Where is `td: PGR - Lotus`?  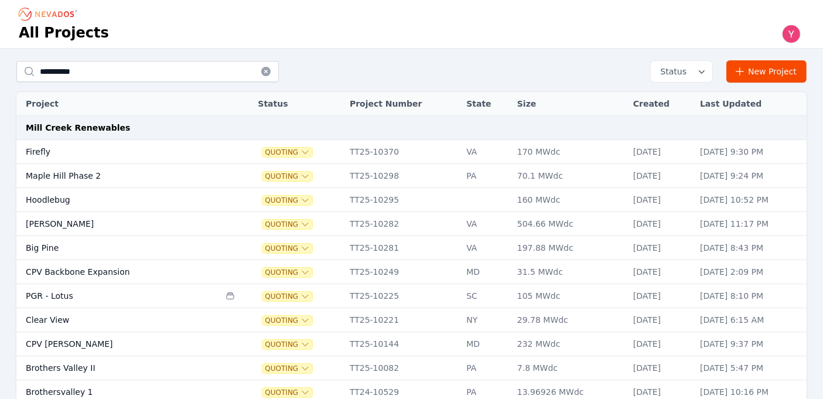 td: PGR - Lotus is located at coordinates (118, 296).